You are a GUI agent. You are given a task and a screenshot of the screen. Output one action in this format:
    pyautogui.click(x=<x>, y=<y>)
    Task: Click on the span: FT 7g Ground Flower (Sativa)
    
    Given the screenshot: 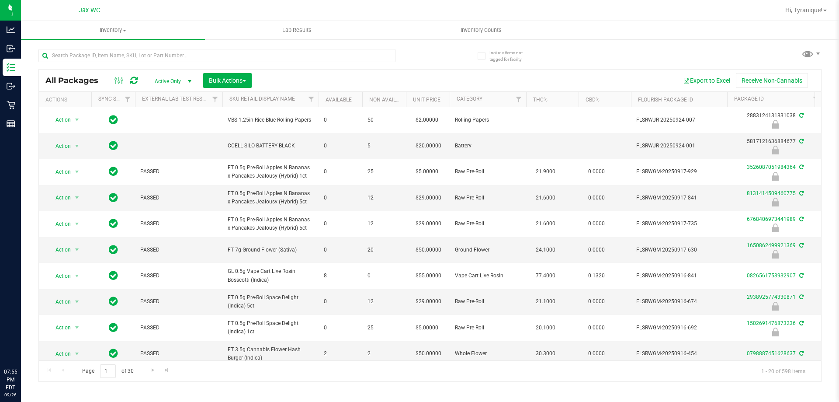 What is the action you would take?
    pyautogui.click(x=271, y=250)
    